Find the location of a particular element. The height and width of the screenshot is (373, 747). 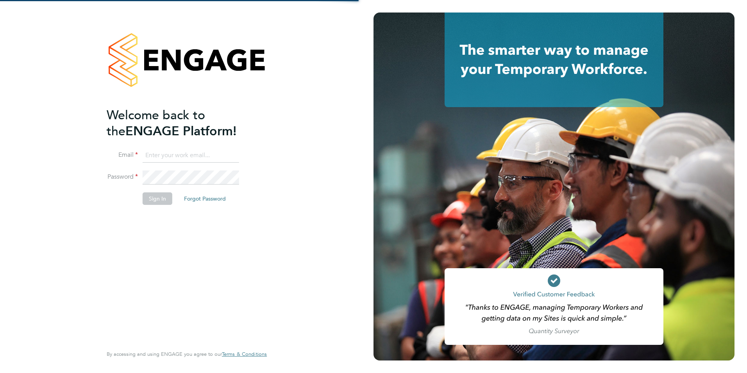

input: Enter your work email... is located at coordinates (191, 155).